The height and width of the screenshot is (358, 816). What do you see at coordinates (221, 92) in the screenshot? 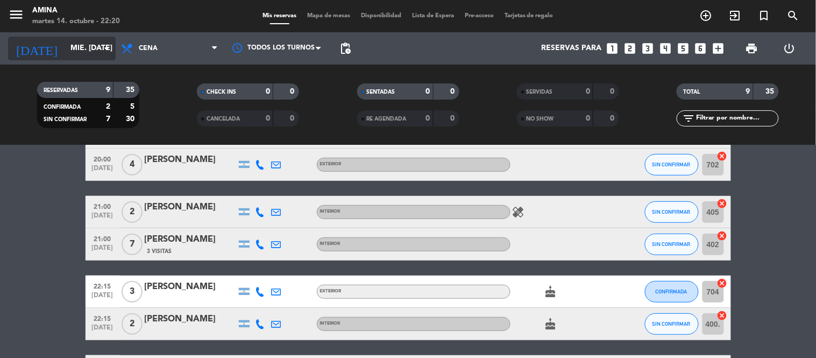
I see `span: CHECK INS` at bounding box center [221, 92].